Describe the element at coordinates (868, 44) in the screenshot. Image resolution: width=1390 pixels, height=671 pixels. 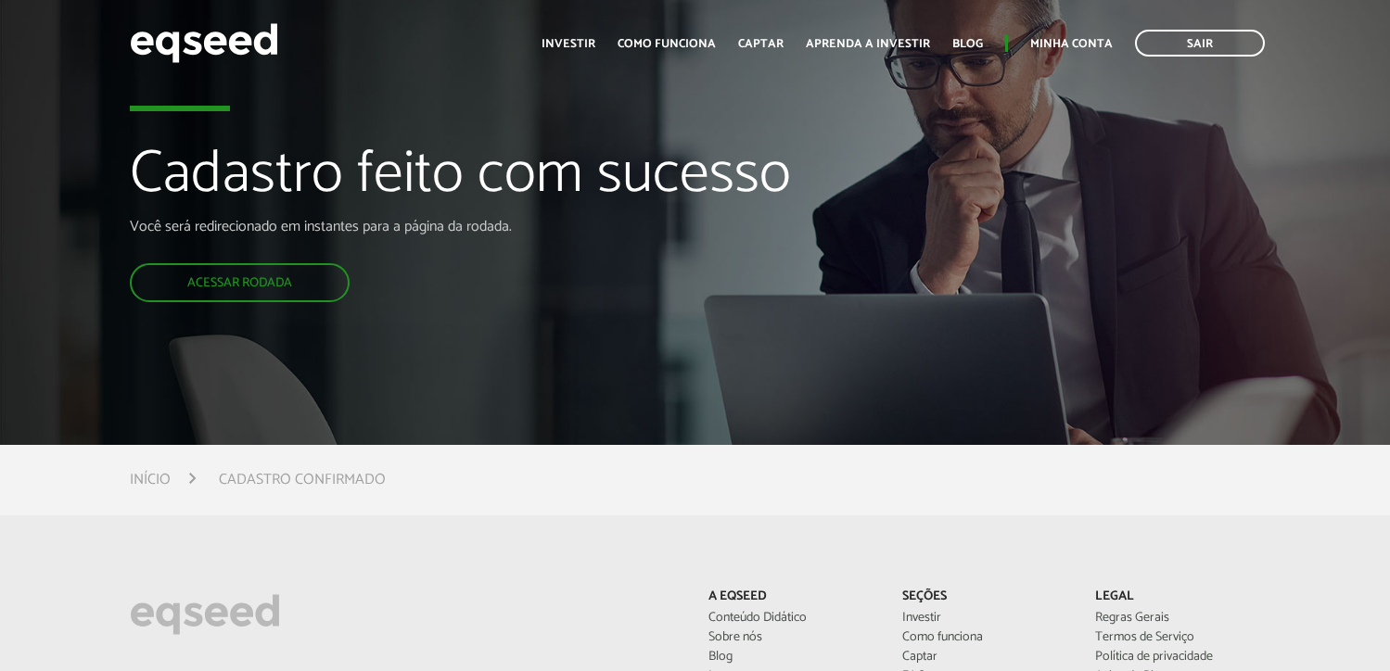
I see `a: Aprenda a investir` at that location.